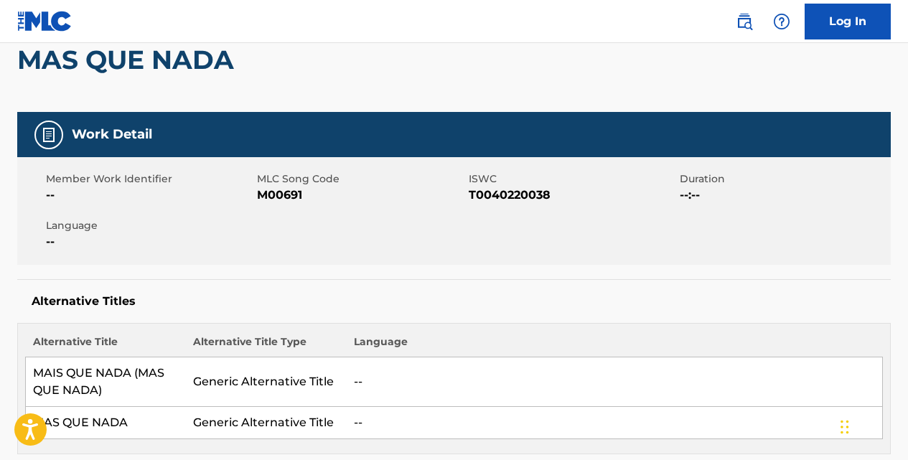 The image size is (908, 460). Describe the element at coordinates (572, 179) in the screenshot. I see `span: ISWC` at that location.